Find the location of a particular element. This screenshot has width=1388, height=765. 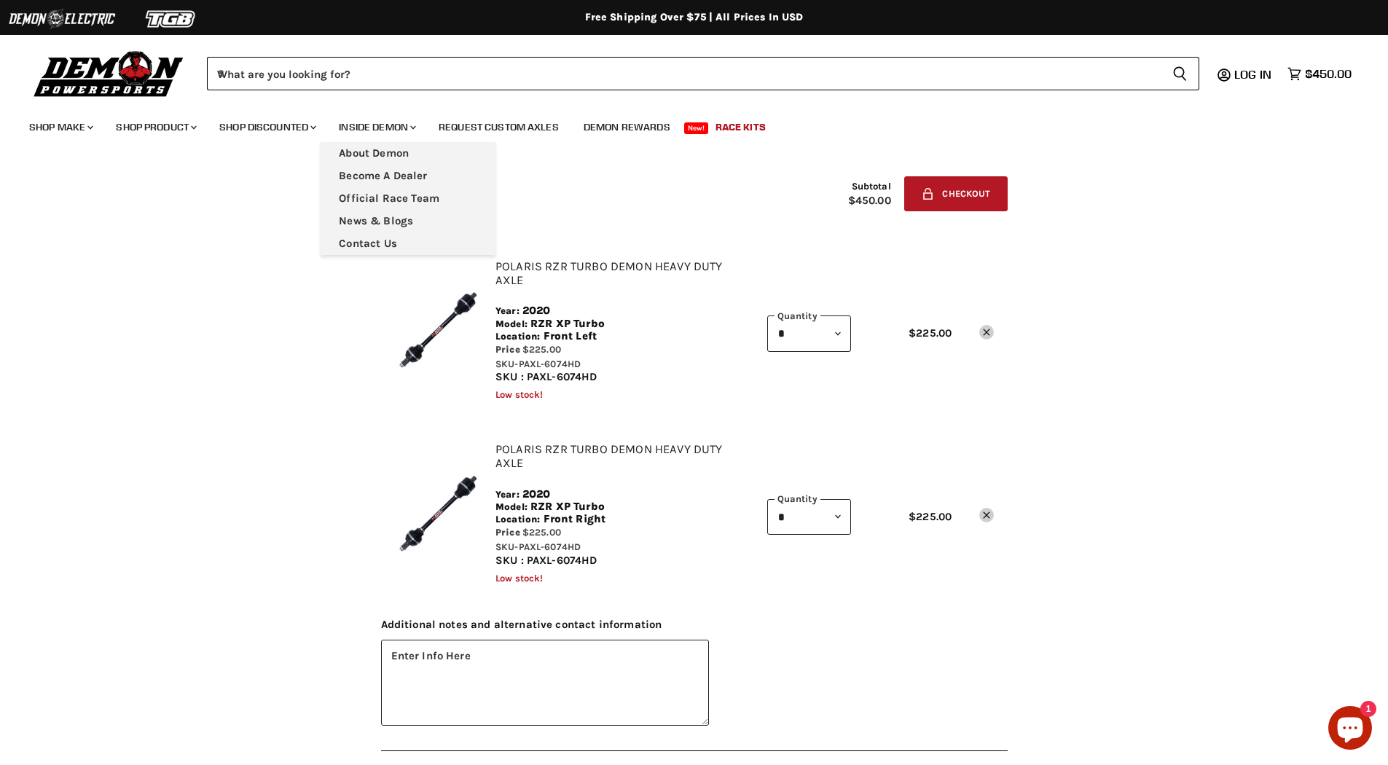

a: Shop Make is located at coordinates (60, 127).